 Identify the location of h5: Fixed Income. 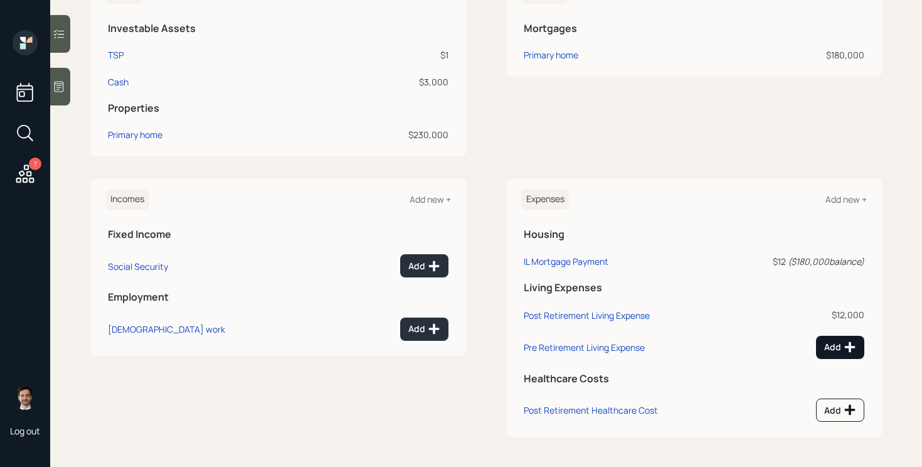
(278, 234).